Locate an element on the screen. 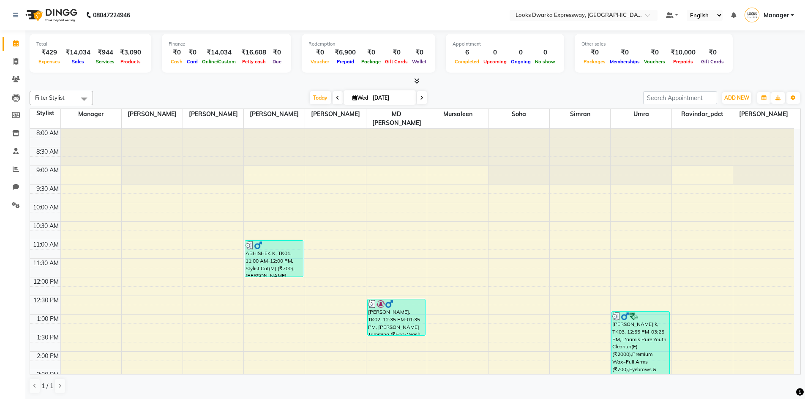 The height and width of the screenshot is (399, 805). div: Other sales is located at coordinates (654, 44).